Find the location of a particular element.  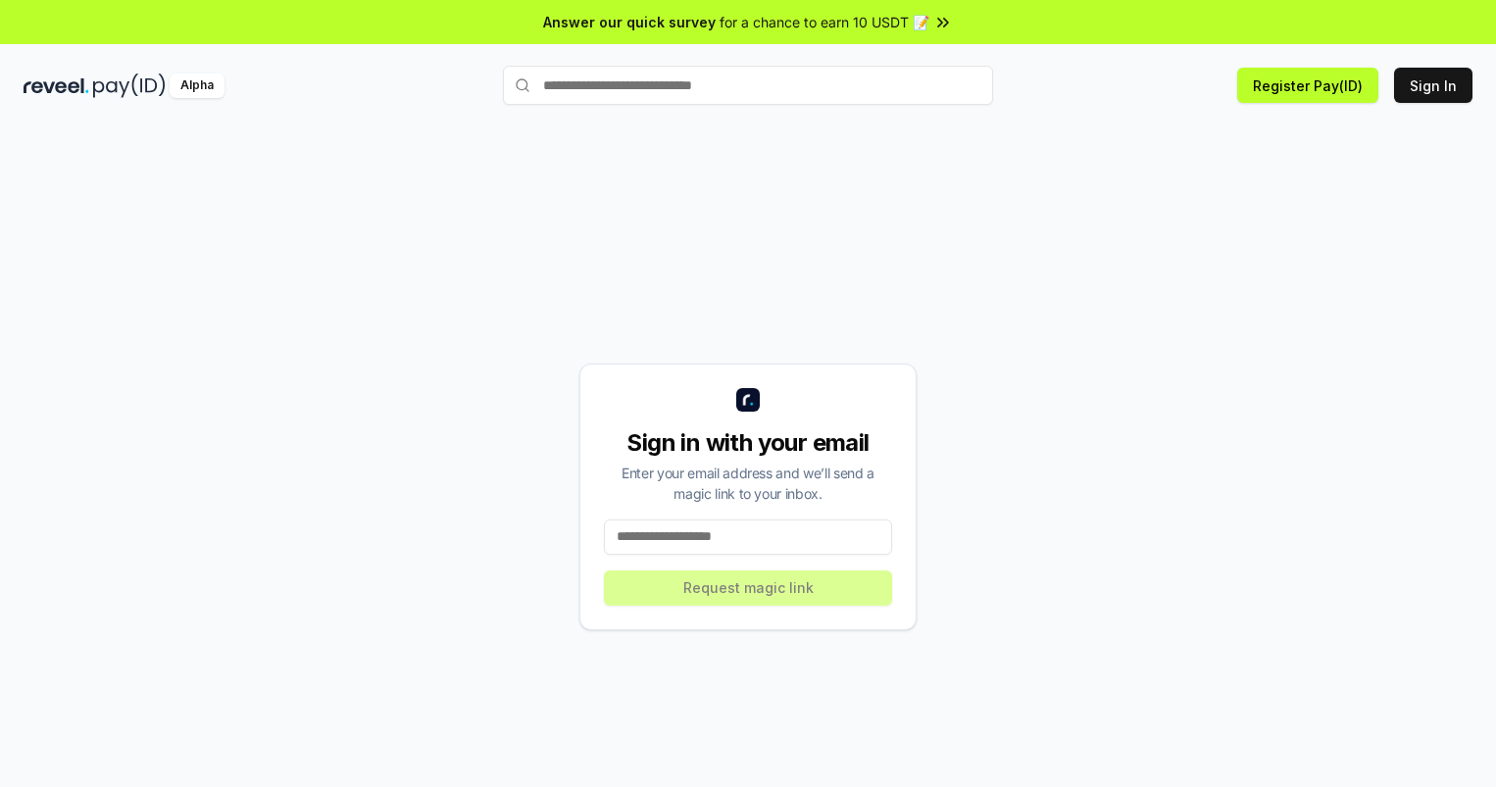

span: for a chance to earn 10 USDT 📝 is located at coordinates (825, 22).